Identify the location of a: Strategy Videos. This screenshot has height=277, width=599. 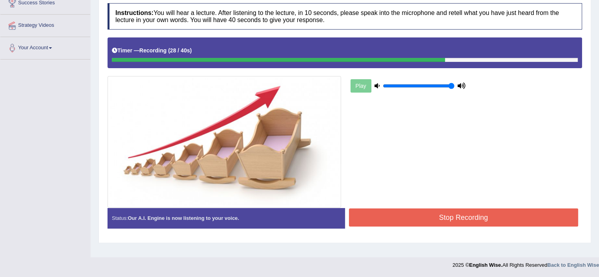
(45, 24).